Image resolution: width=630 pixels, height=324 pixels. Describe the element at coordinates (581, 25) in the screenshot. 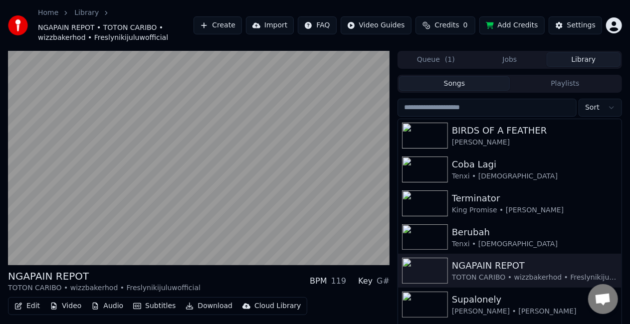

I see `div: Settings` at that location.